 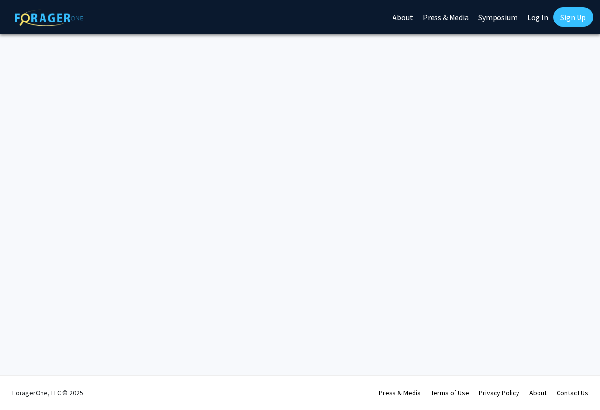 What do you see at coordinates (573, 393) in the screenshot?
I see `a: Contact Us` at bounding box center [573, 393].